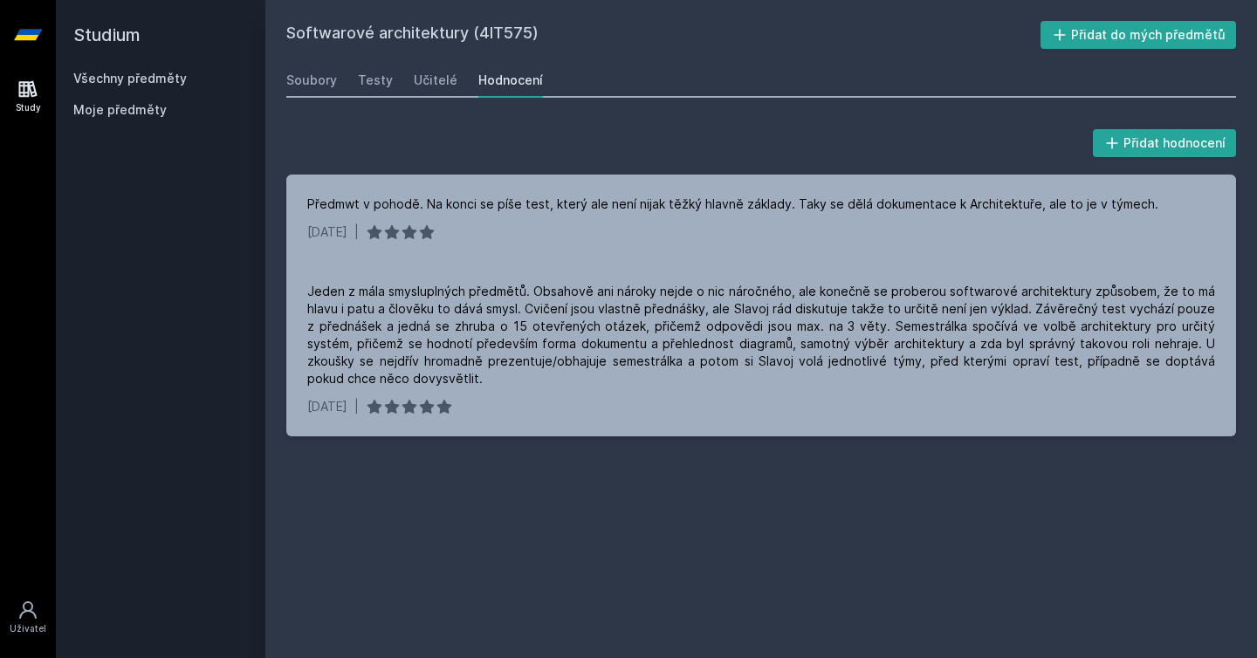 The image size is (1257, 658). What do you see at coordinates (375, 80) in the screenshot?
I see `div: Testy` at bounding box center [375, 80].